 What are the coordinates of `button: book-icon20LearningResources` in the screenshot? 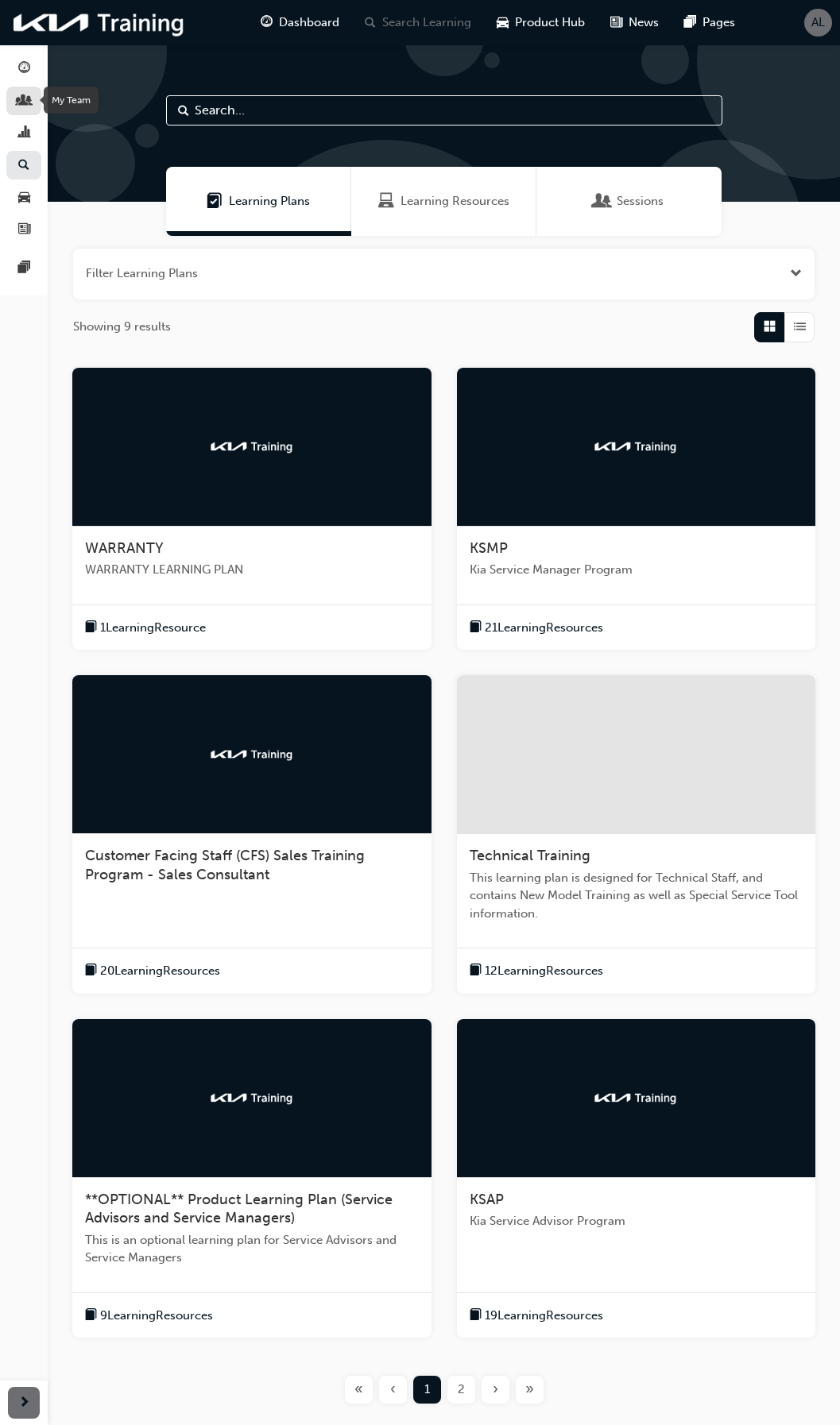 It's located at (153, 971).